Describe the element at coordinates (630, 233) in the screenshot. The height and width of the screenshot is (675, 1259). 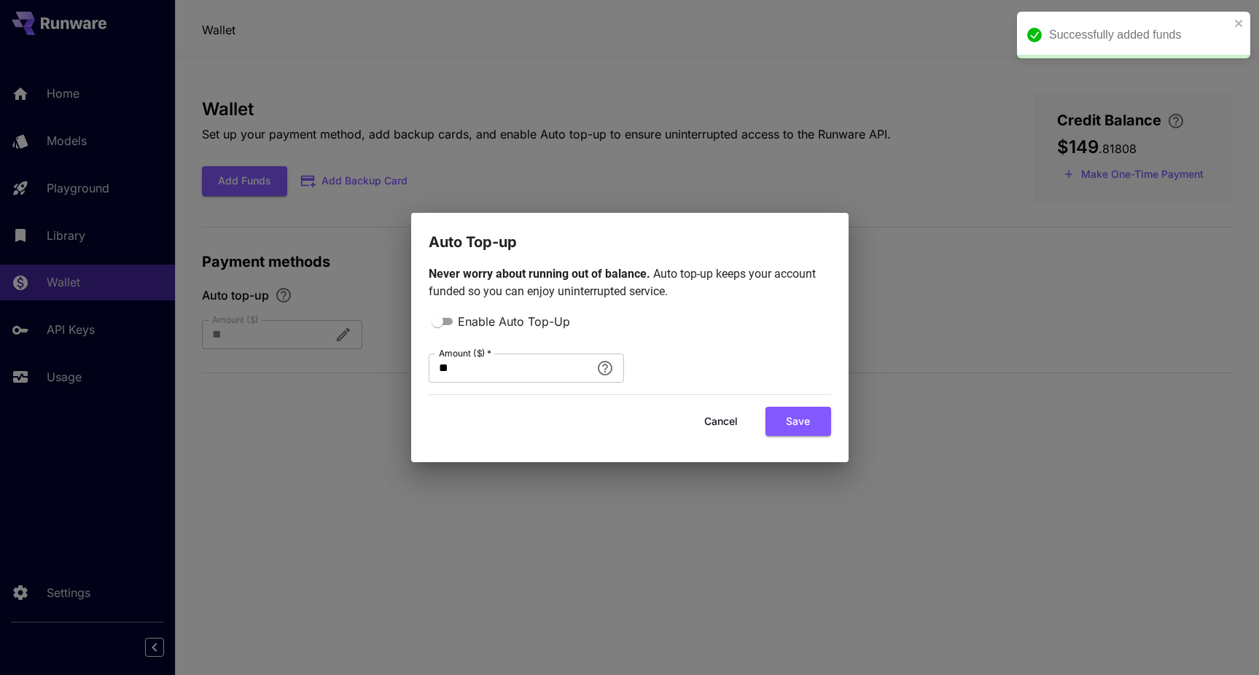
I see `h2: Auto Top-up` at that location.